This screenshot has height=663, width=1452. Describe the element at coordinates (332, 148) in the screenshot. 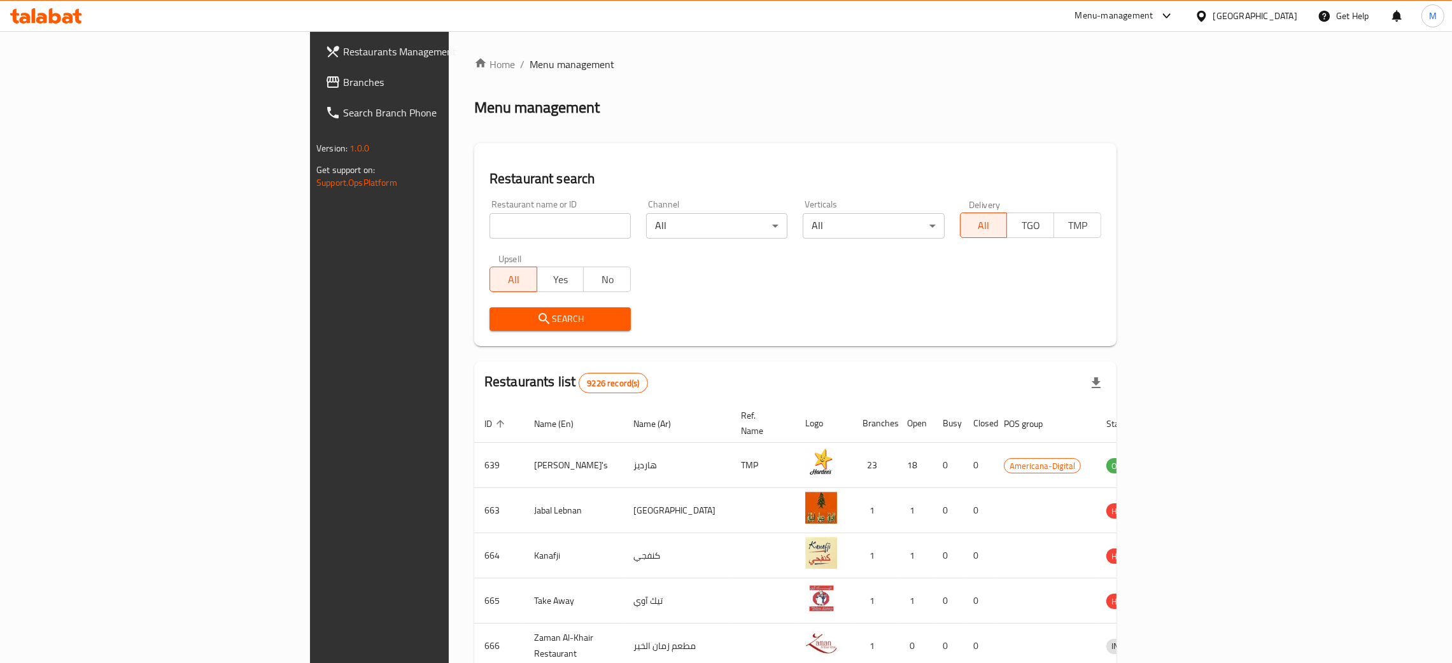

I see `span: Version:` at that location.